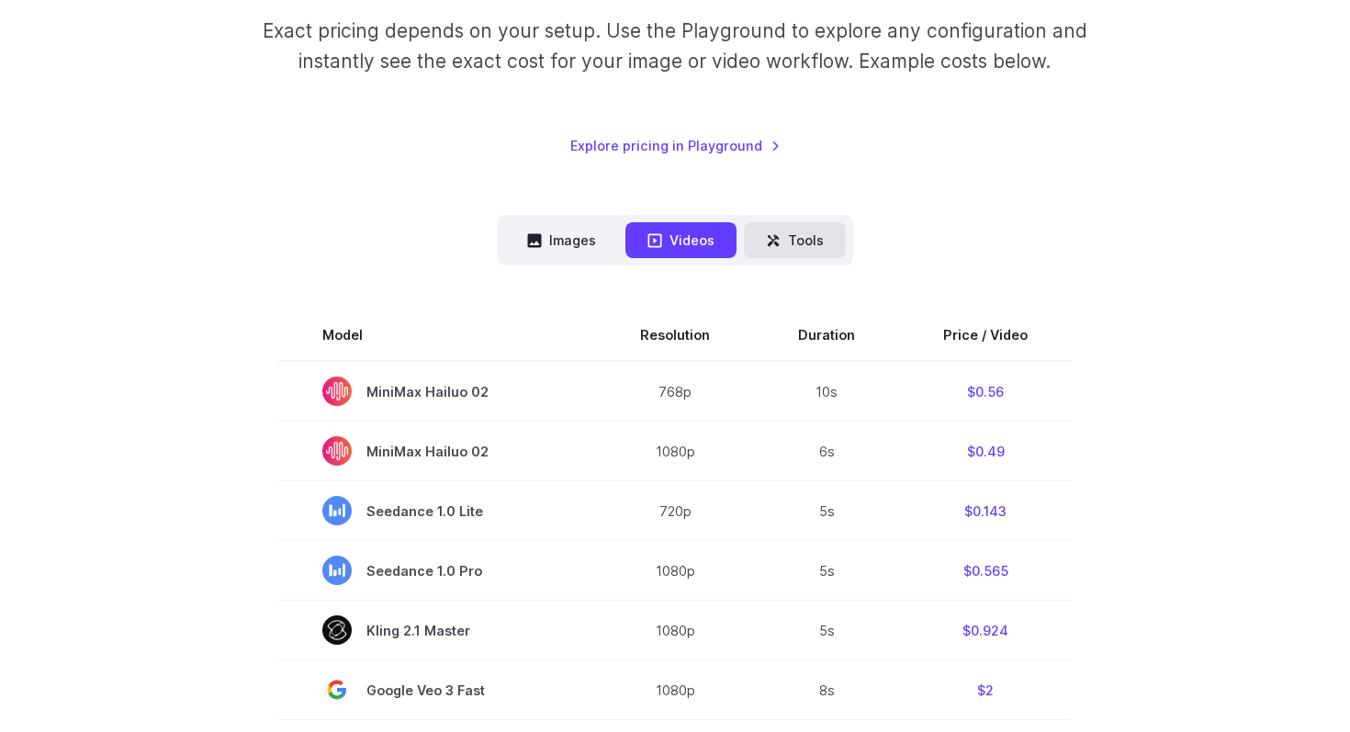  What do you see at coordinates (986, 335) in the screenshot?
I see `th: Price / Video` at bounding box center [986, 335].